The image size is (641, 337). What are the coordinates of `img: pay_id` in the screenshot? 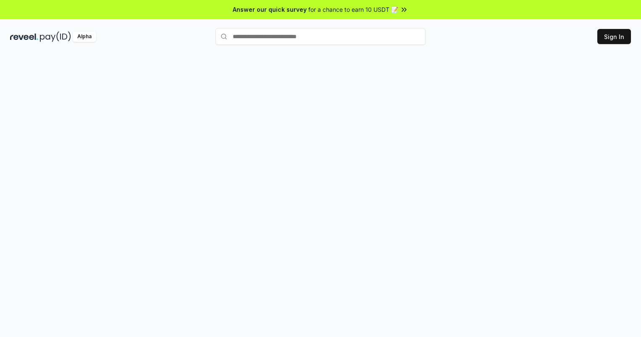 It's located at (55, 37).